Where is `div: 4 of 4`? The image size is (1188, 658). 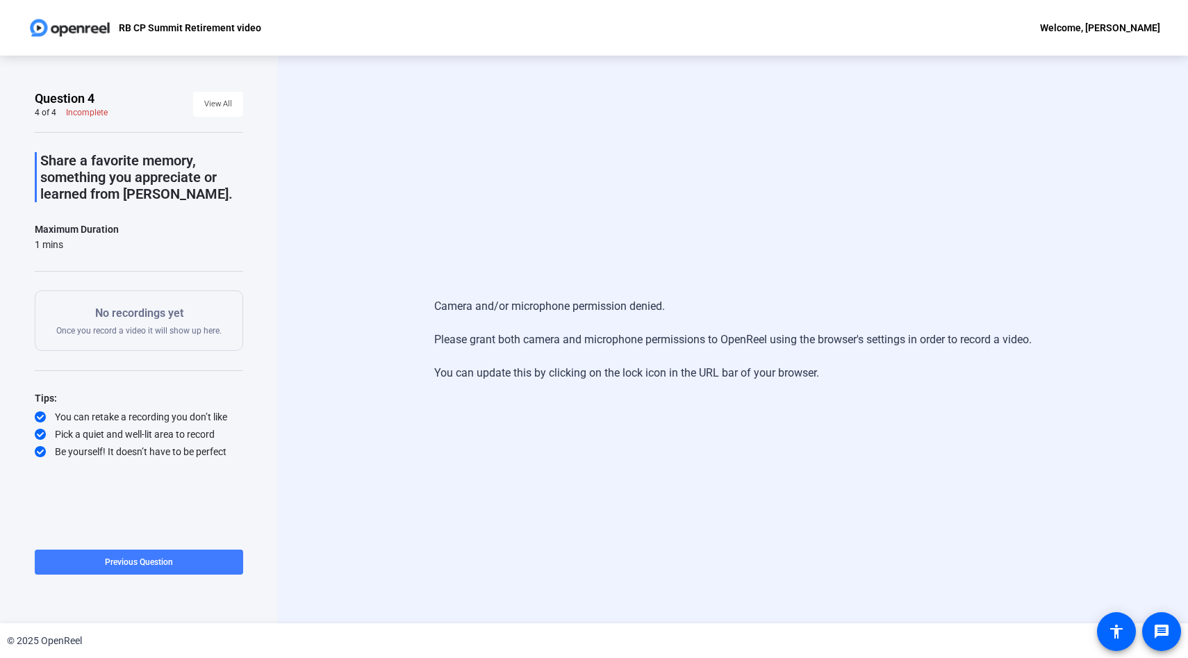 div: 4 of 4 is located at coordinates (45, 113).